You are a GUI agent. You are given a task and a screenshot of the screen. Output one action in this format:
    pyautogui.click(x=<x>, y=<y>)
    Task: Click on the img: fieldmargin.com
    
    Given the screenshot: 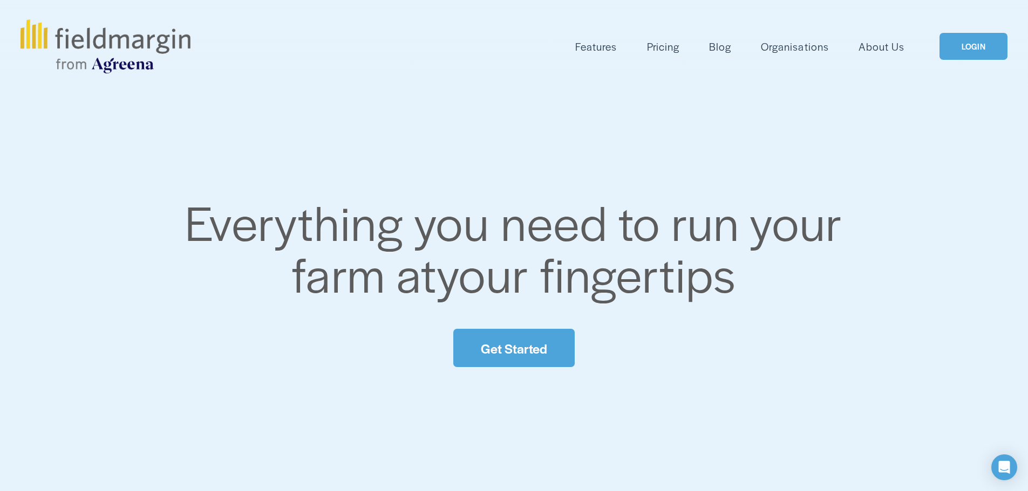 What is the action you would take?
    pyautogui.click(x=105, y=46)
    